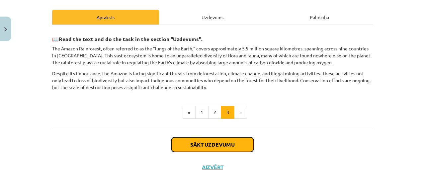  Describe the element at coordinates (213, 17) in the screenshot. I see `div: Uzdevums` at that location.